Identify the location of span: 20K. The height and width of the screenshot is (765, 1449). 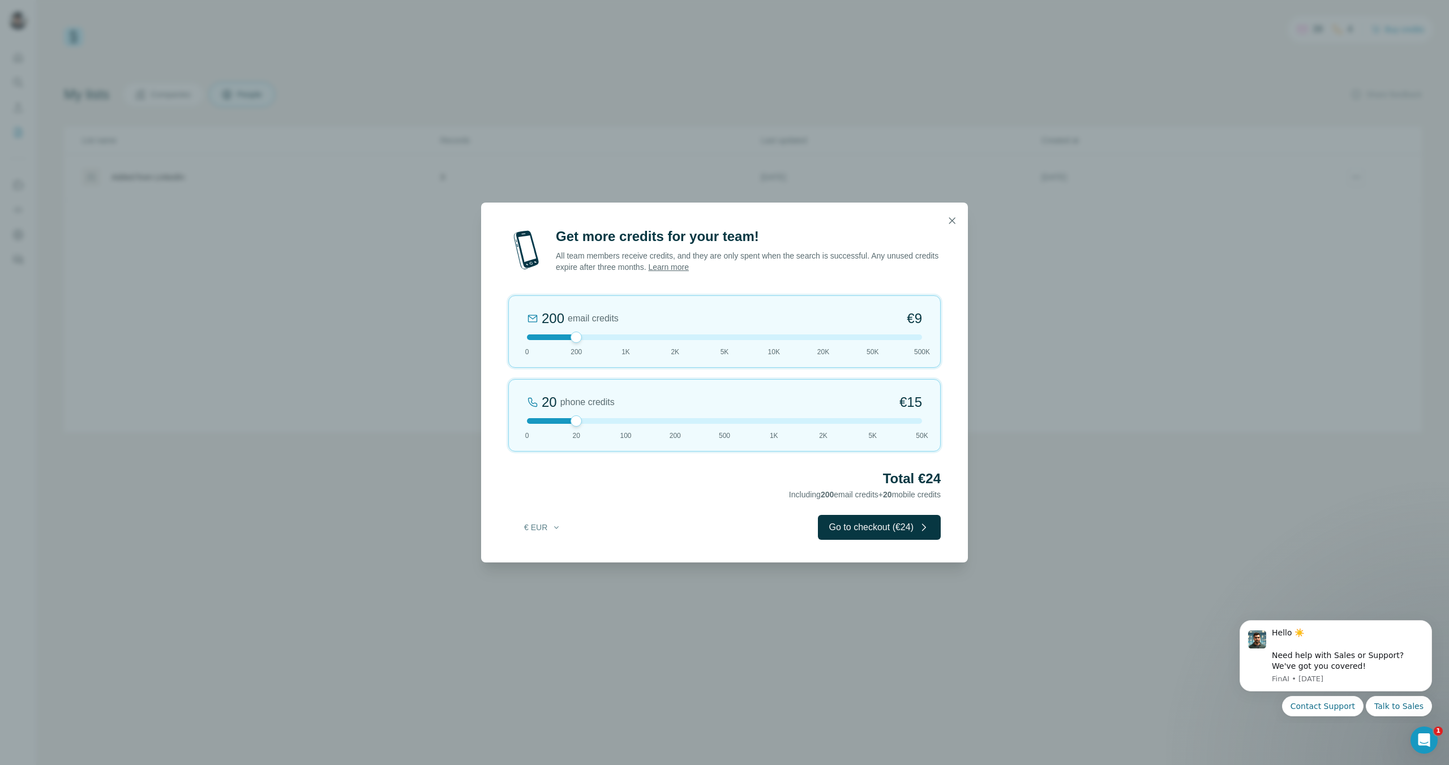
(823, 352).